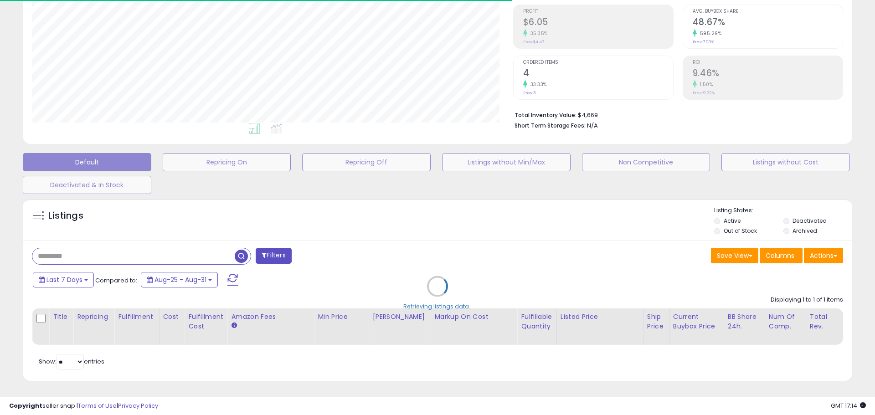 The image size is (875, 415). What do you see at coordinates (705, 84) in the screenshot?
I see `small: 1.50%` at bounding box center [705, 84].